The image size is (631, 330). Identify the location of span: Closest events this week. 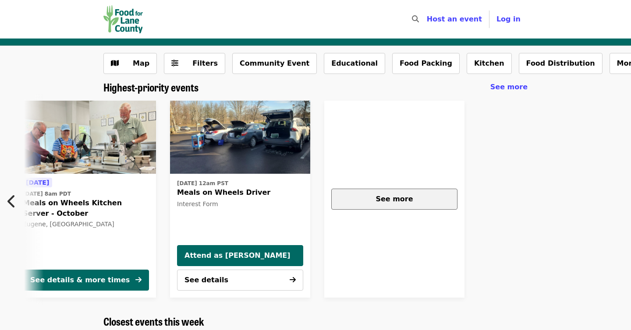
(154, 321).